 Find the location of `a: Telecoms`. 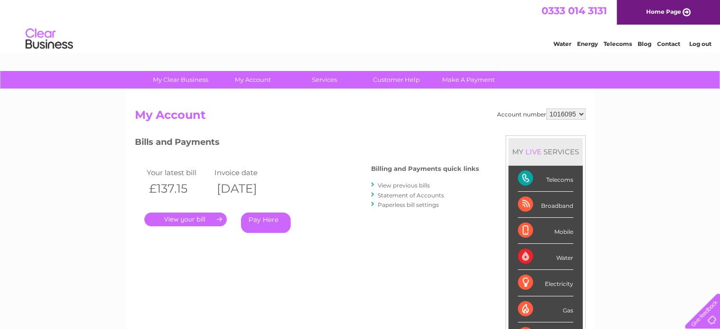

a: Telecoms is located at coordinates (618, 44).